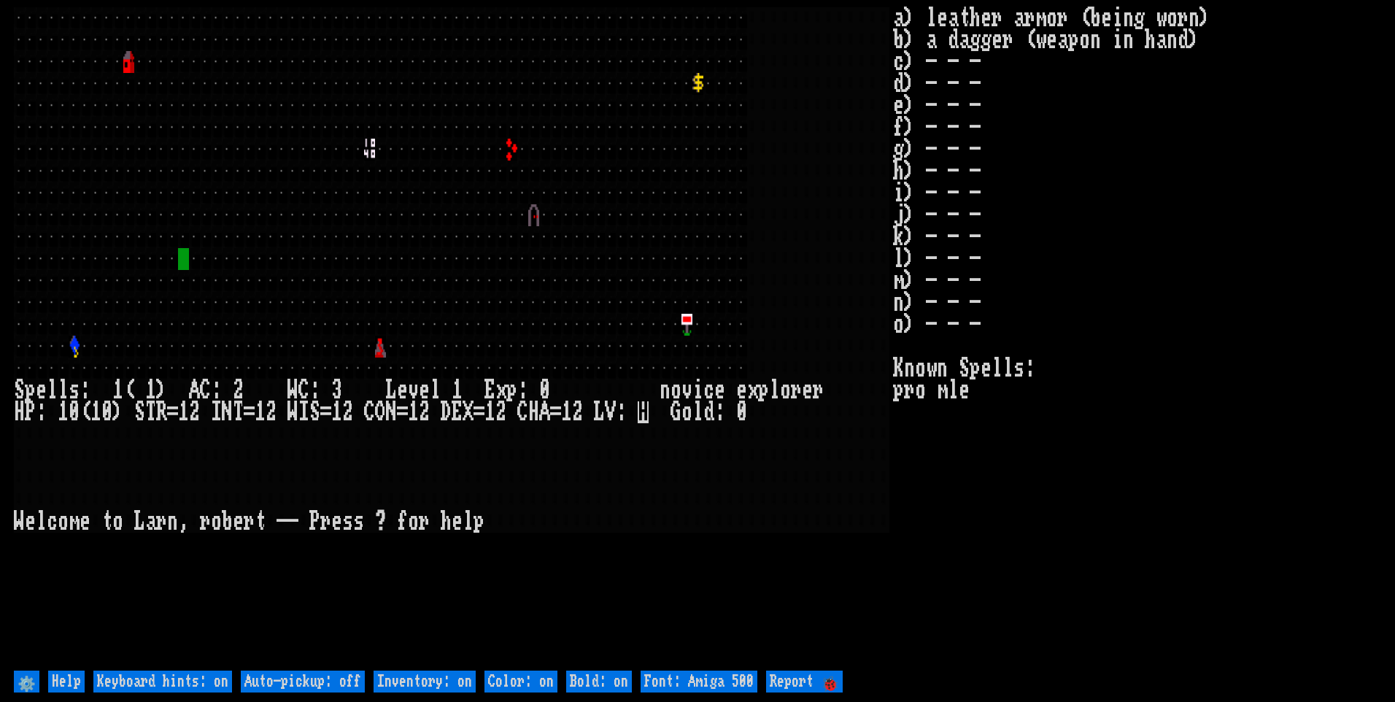 This screenshot has width=1395, height=702. Describe the element at coordinates (501, 390) in the screenshot. I see `div: x` at that location.